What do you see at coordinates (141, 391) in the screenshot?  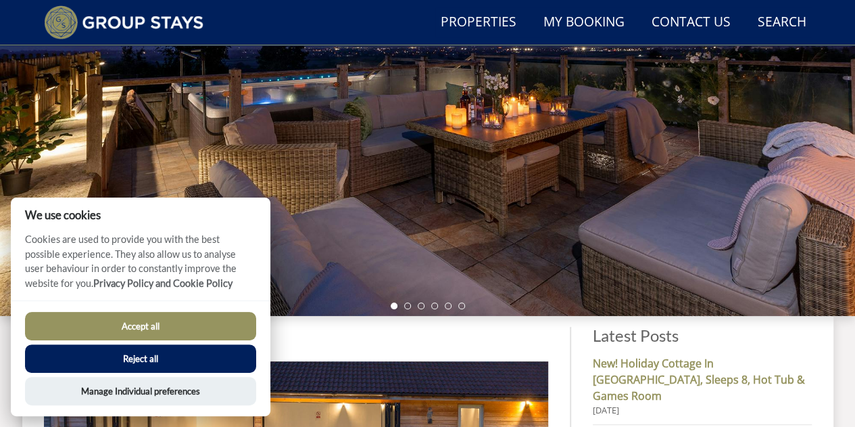 I see `button: Manage Individual preferences` at bounding box center [141, 391].